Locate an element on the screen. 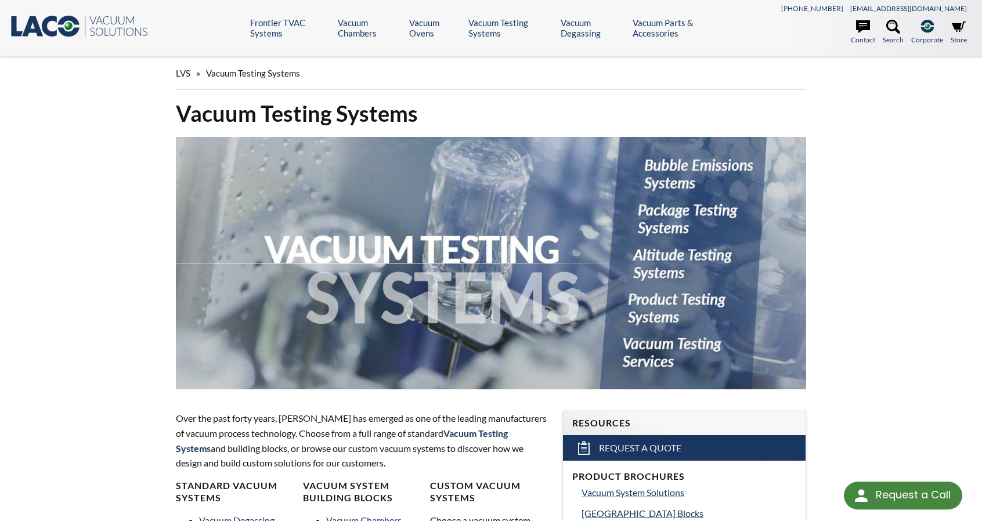 This screenshot has width=982, height=521. a: Contact is located at coordinates (863, 32).